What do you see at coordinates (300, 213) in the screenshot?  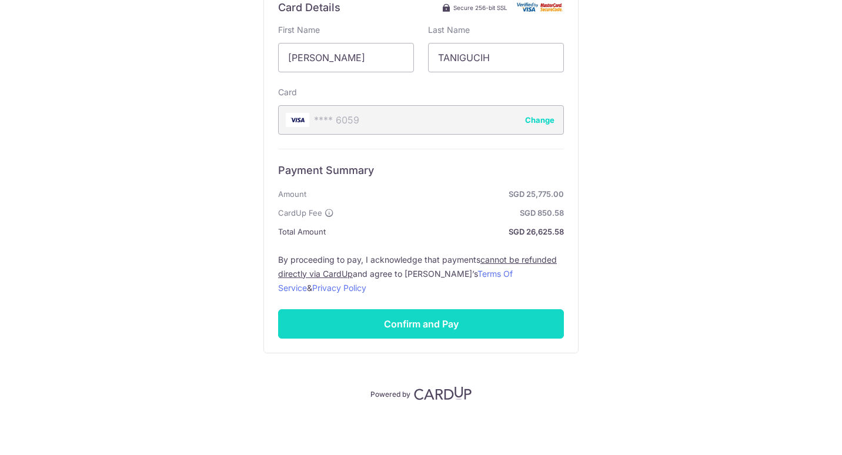 I see `span: CardUp Fee` at bounding box center [300, 213].